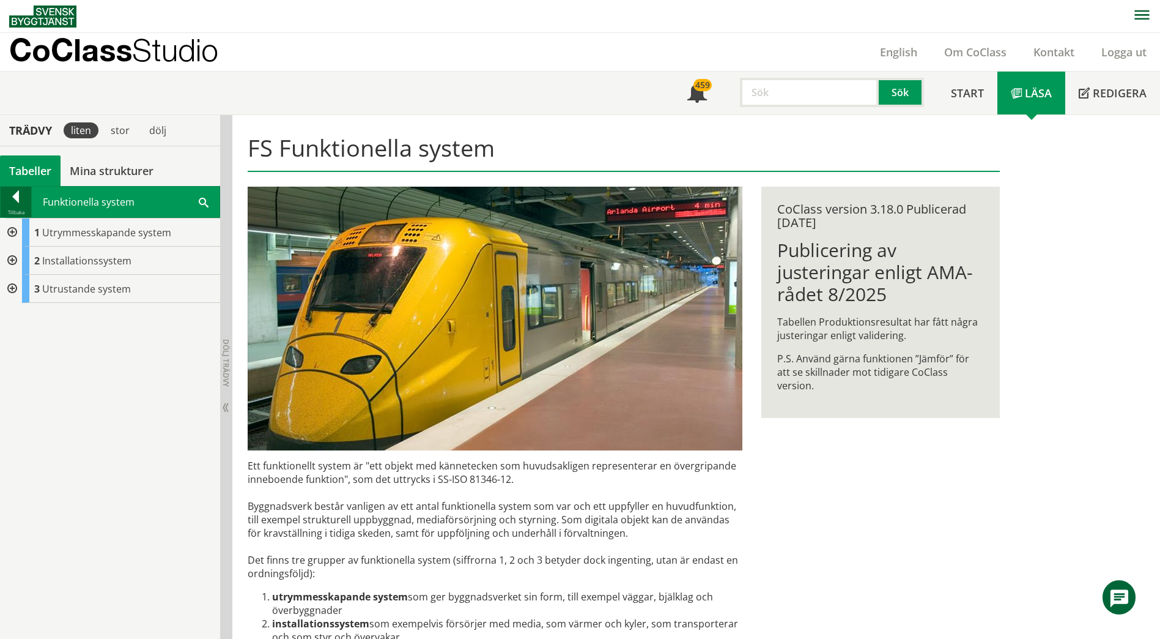 The image size is (1160, 639). I want to click on img: arlanda-express-2.jpg, so click(495, 318).